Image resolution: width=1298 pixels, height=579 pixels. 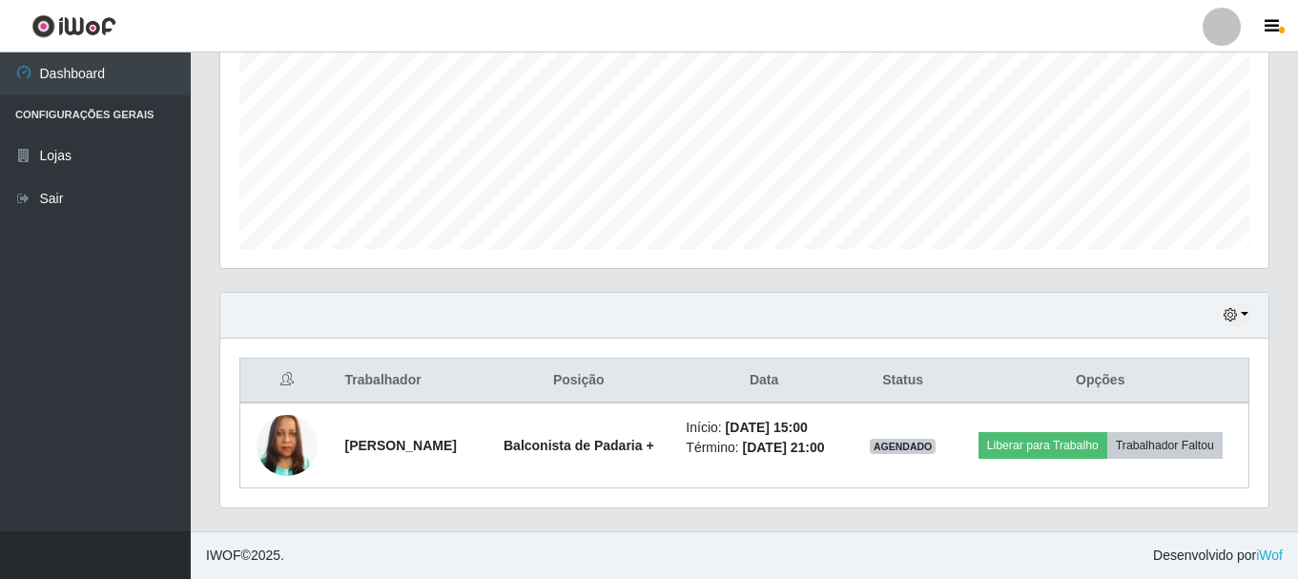 I want to click on th: Data, so click(x=763, y=380).